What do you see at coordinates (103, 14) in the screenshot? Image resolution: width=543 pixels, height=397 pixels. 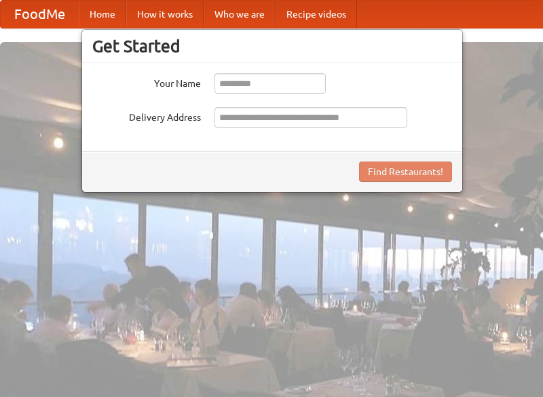 I see `a: Home` at bounding box center [103, 14].